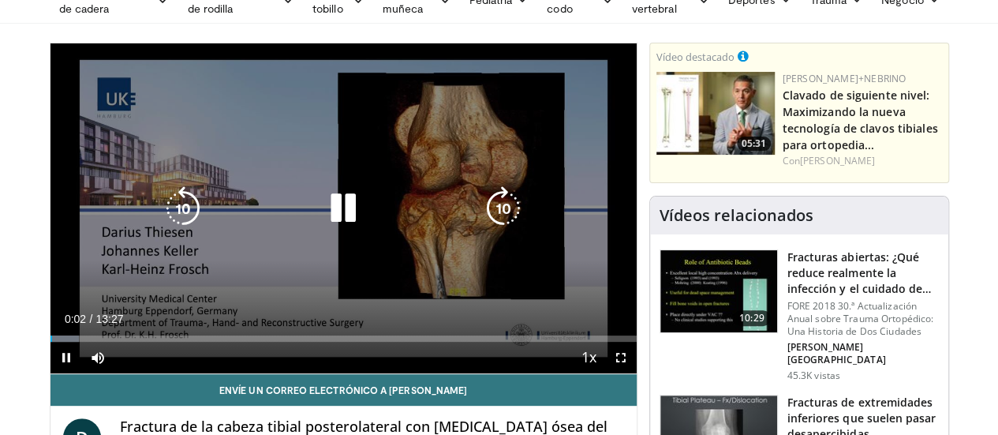 This screenshot has width=998, height=435. I want to click on a: 10:29 Fracturas abiertas: ¿Qué reduce realmente la infección y el cuidado de las heridas? FORE 20..., so click(799, 316).